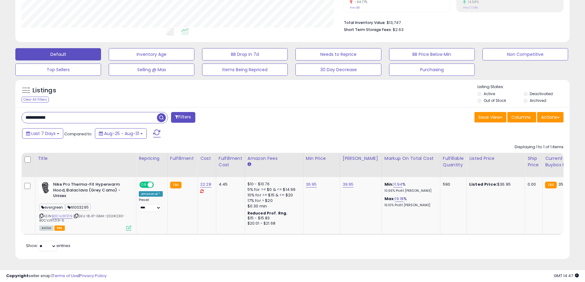  Describe the element at coordinates (151, 54) in the screenshot. I see `button: Inventory Age` at that location.